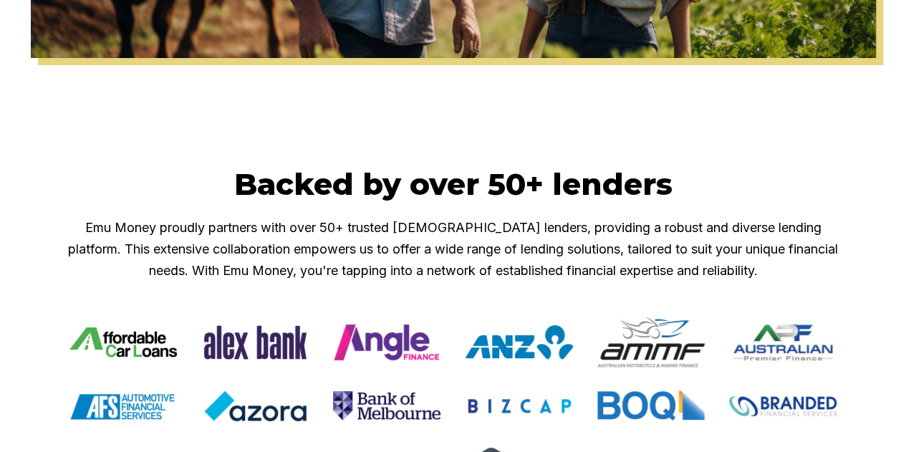 The image size is (906, 452). I want to click on img: Affordable Car Loans, so click(123, 343).